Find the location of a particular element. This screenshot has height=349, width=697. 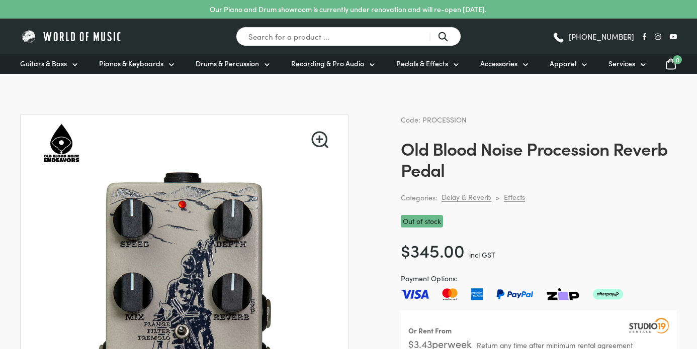

span: Payment Options: is located at coordinates (538, 279).